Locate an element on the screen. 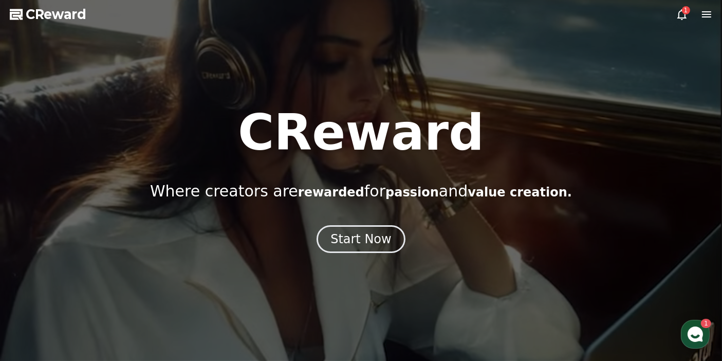 The width and height of the screenshot is (722, 361). a: 1 is located at coordinates (682, 14).